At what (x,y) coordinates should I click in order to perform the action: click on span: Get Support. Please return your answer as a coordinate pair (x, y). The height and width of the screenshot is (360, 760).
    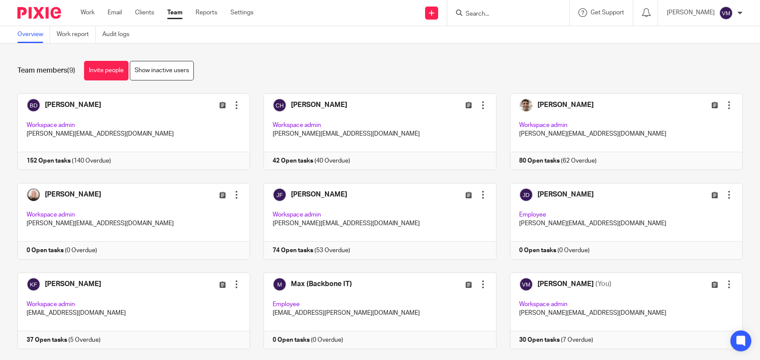
    Looking at the image, I should click on (607, 13).